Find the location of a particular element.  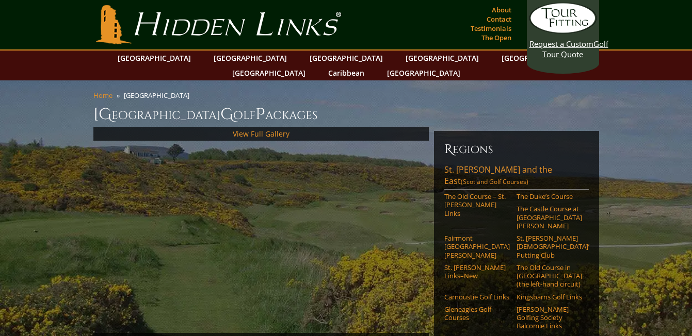

a: Carnoustie Golf Links is located at coordinates (477, 297).